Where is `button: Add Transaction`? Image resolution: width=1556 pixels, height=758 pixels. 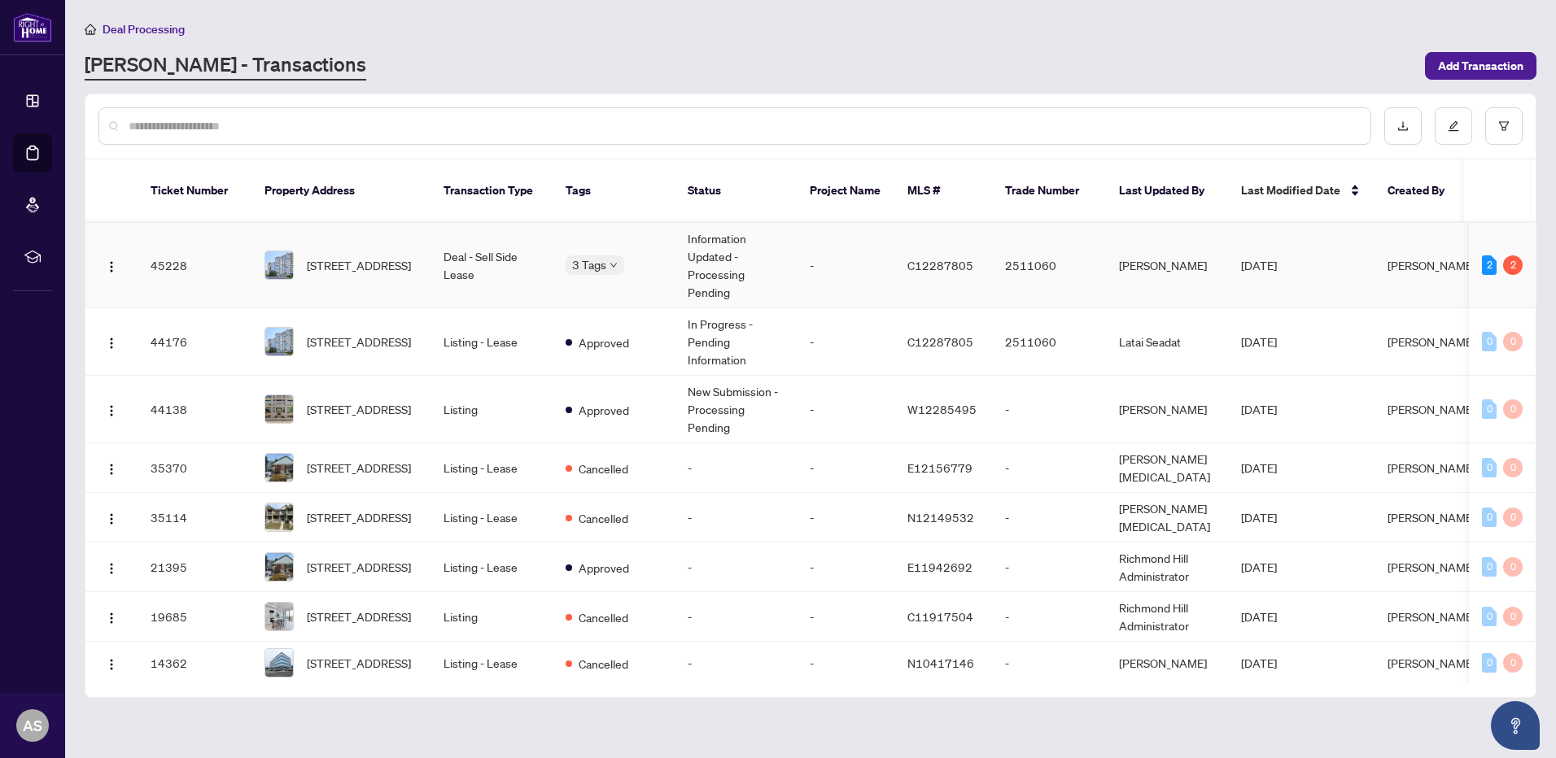 button: Add Transaction is located at coordinates (1480, 66).